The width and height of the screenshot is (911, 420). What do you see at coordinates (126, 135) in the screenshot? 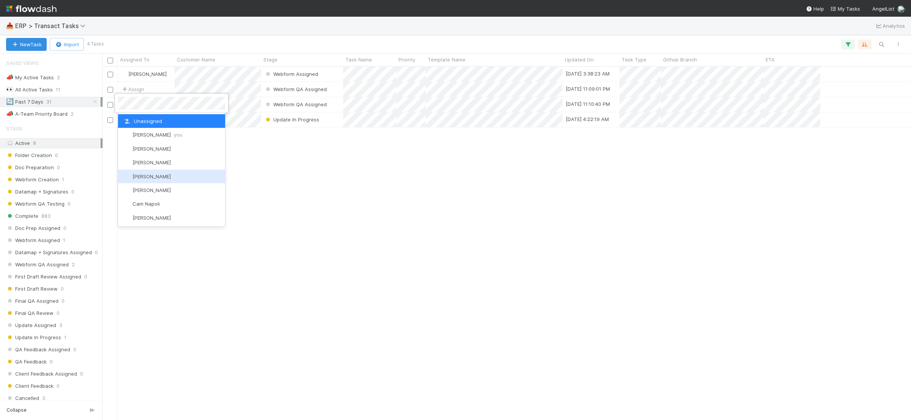
I see `img: avatar_f5fedbe2-3a45-46b0-b9bb-d3935edf1c24.png` at bounding box center [126, 135].